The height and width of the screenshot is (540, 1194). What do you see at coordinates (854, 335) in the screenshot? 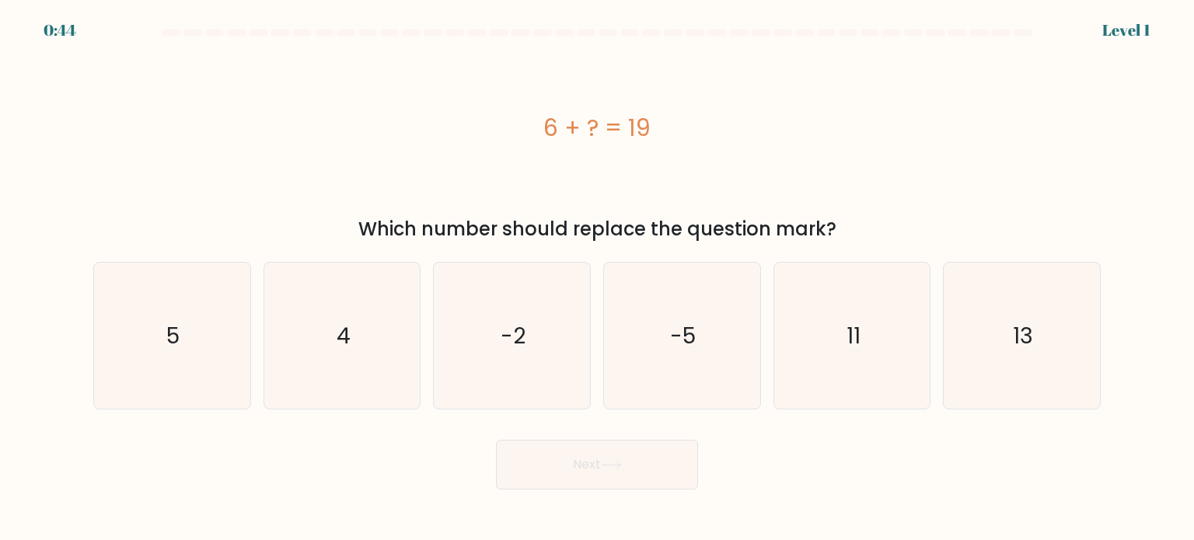
I see `text: 11` at bounding box center [854, 335].